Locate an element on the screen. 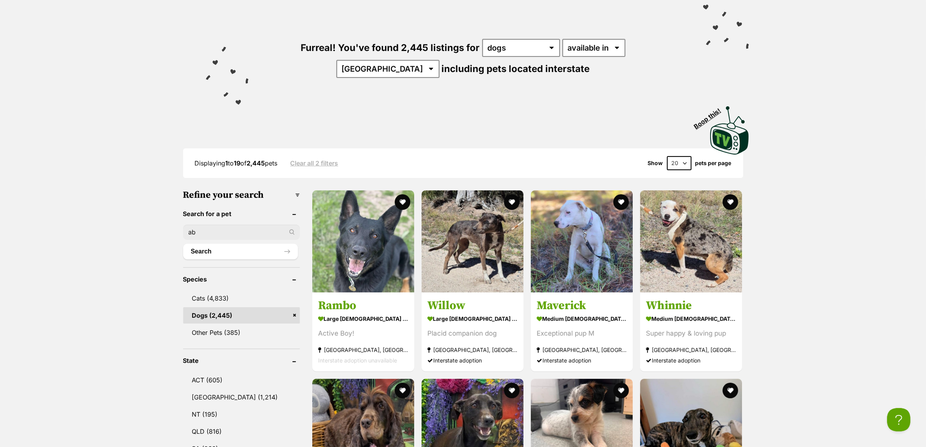  a: Boop this! is located at coordinates (730, 128).